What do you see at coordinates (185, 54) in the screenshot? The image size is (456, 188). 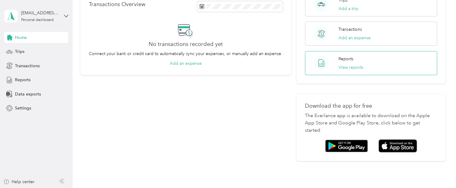 I see `p: Connect your bank or credit card to automatically sync your expenses, or manually add an expense.` at bounding box center [185, 54].